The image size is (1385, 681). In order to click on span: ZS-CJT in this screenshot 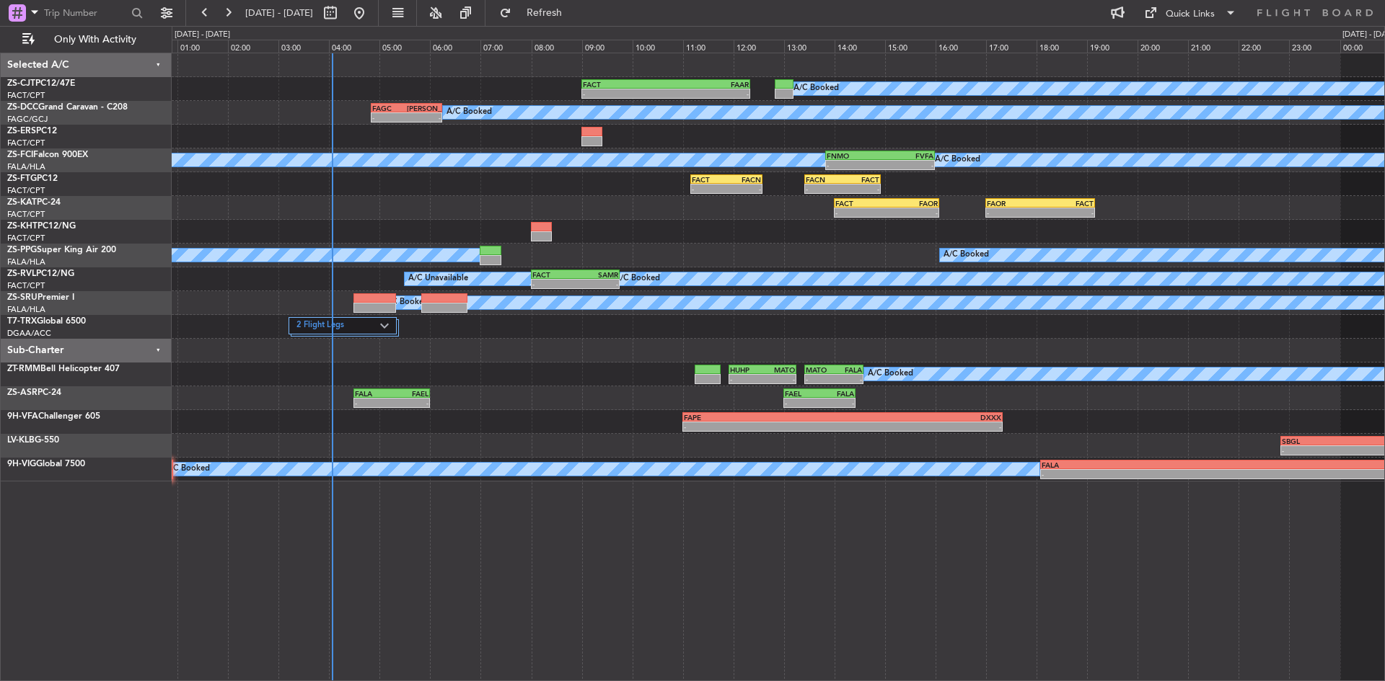, I will do `click(21, 84)`.